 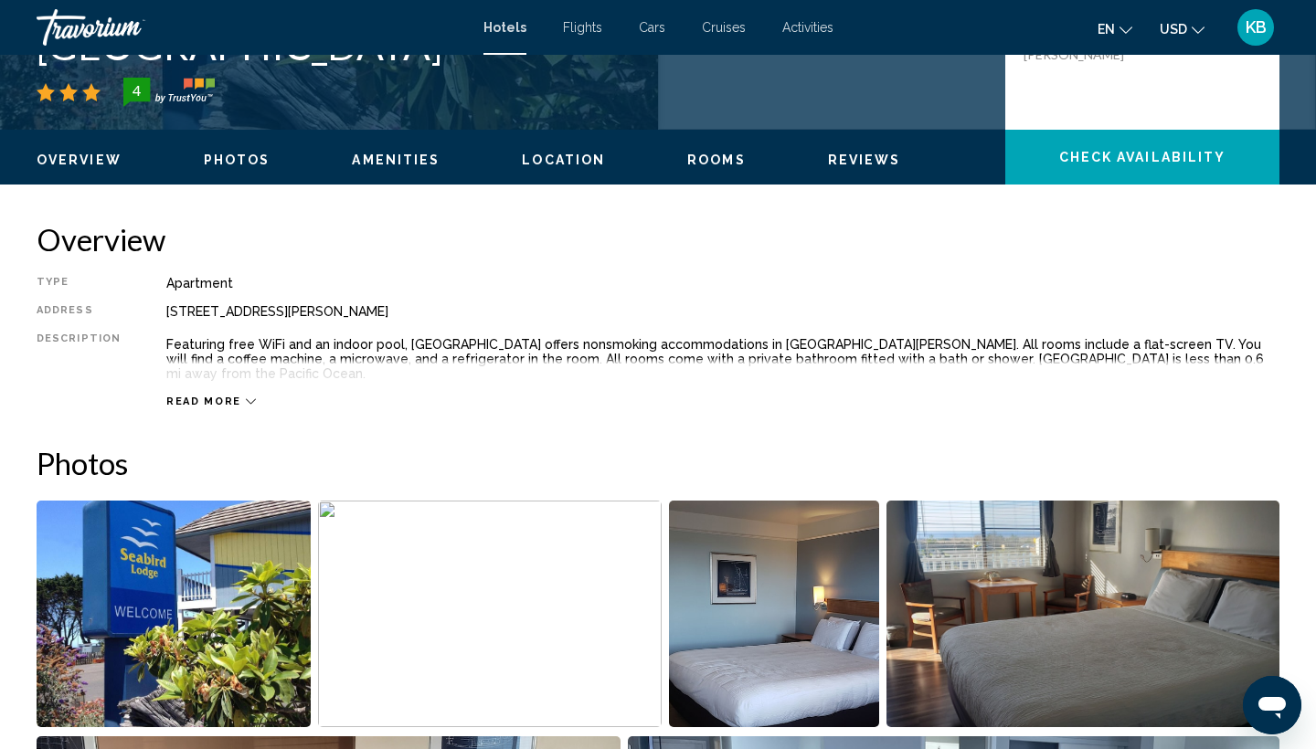 I want to click on span: USD, so click(x=1173, y=29).